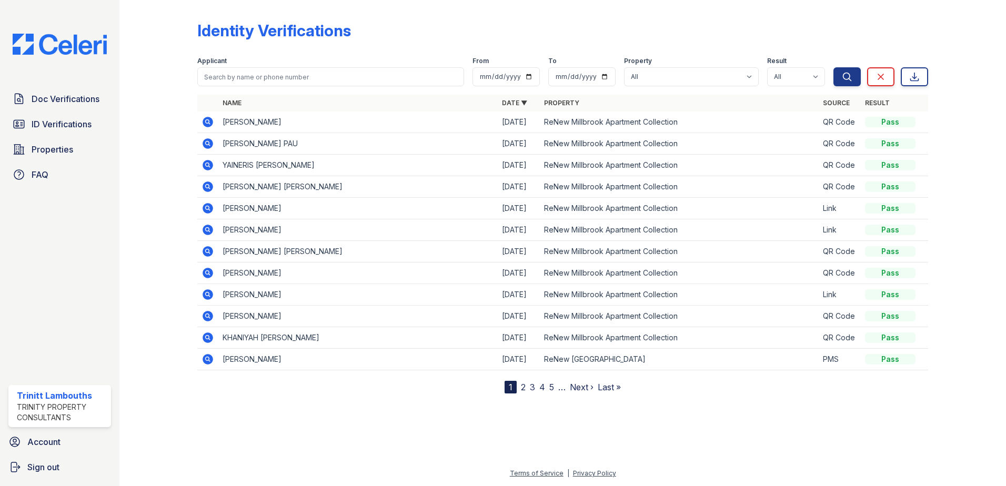 This screenshot has width=1006, height=486. Describe the element at coordinates (212, 61) in the screenshot. I see `label: Applicant` at that location.